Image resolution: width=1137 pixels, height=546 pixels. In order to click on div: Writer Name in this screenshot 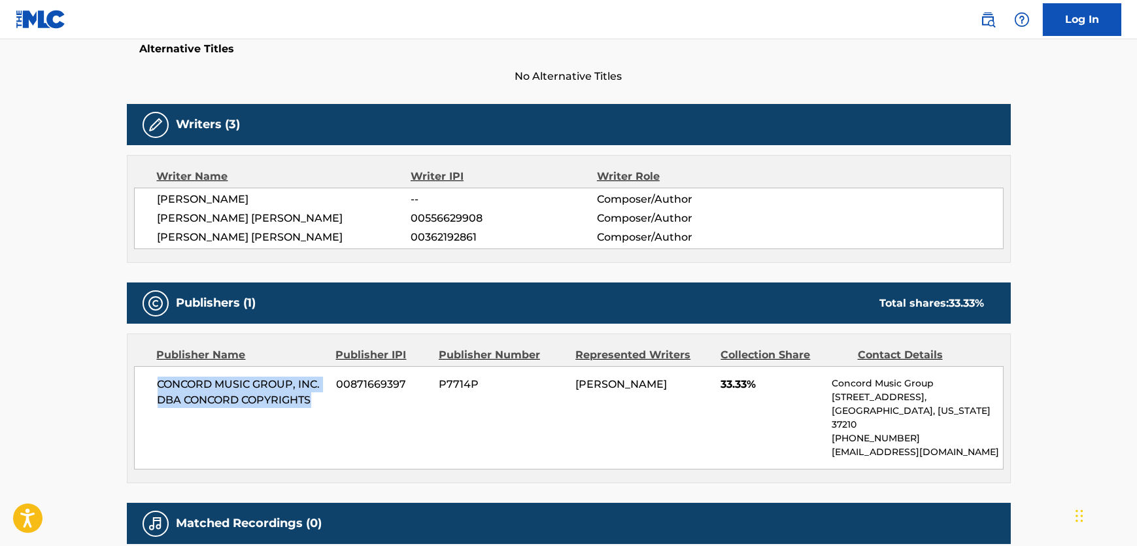, I will do `click(284, 177)`.